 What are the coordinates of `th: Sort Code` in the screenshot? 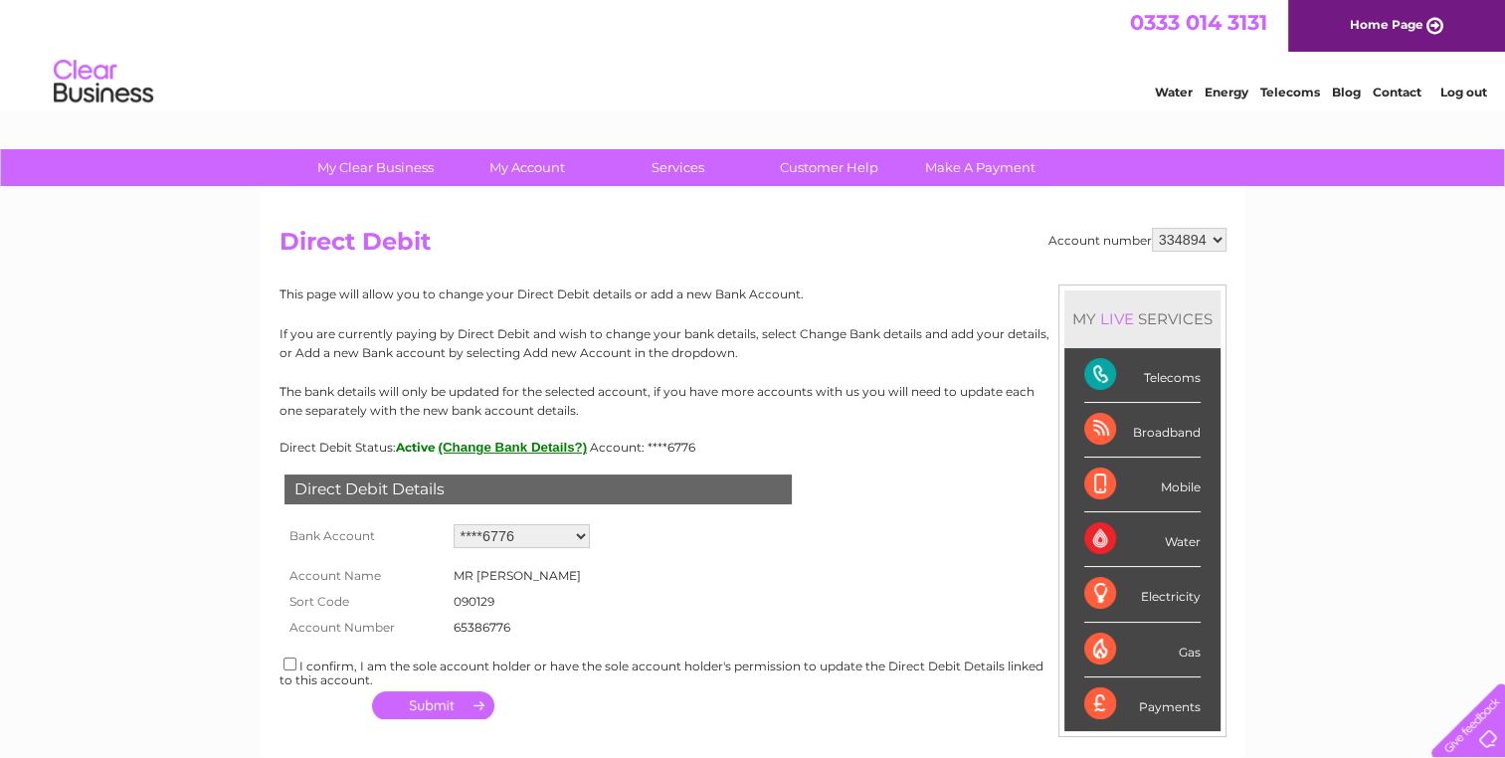 It's located at (364, 602).